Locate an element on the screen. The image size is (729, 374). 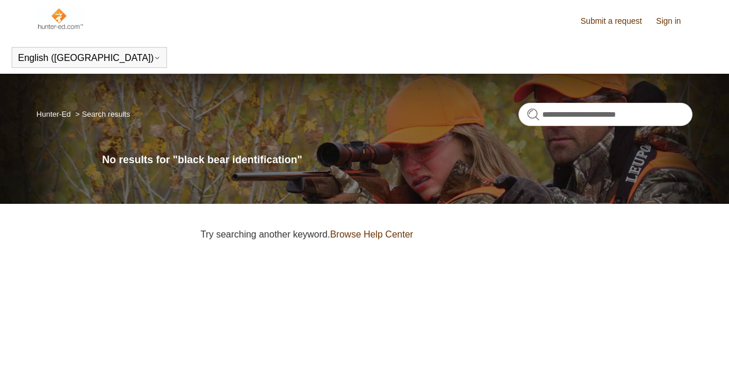
img: Hunter-Ed Help Center home page is located at coordinates (60, 19).